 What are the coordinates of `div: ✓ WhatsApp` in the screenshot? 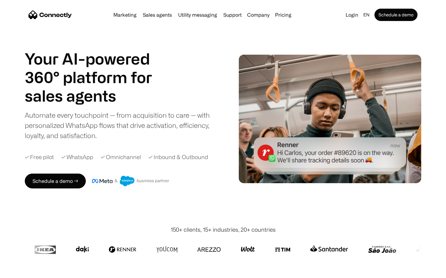 It's located at (77, 157).